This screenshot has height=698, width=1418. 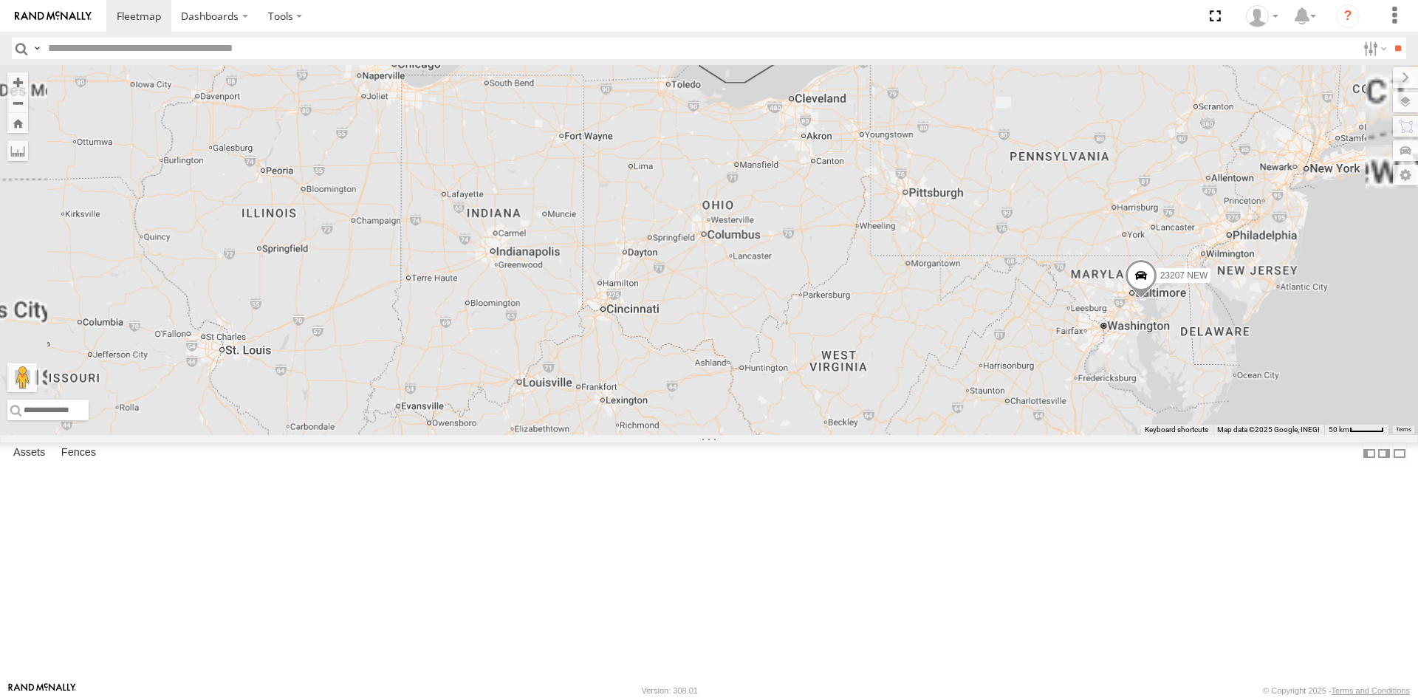 What do you see at coordinates (1384, 453) in the screenshot?
I see `label: Dock Summary Table to the Right` at bounding box center [1384, 453].